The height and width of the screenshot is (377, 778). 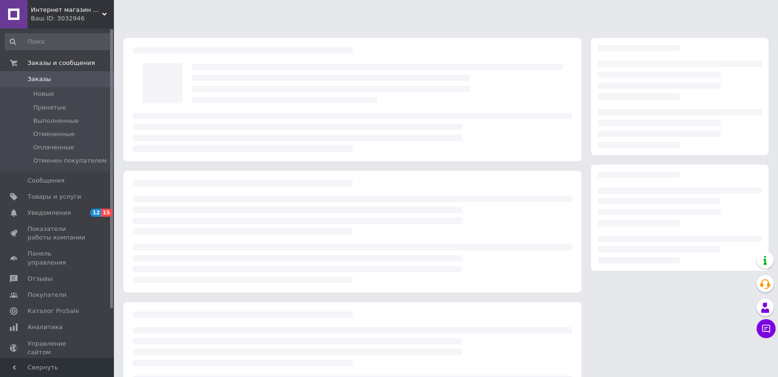 What do you see at coordinates (95, 213) in the screenshot?
I see `span: 12` at bounding box center [95, 213].